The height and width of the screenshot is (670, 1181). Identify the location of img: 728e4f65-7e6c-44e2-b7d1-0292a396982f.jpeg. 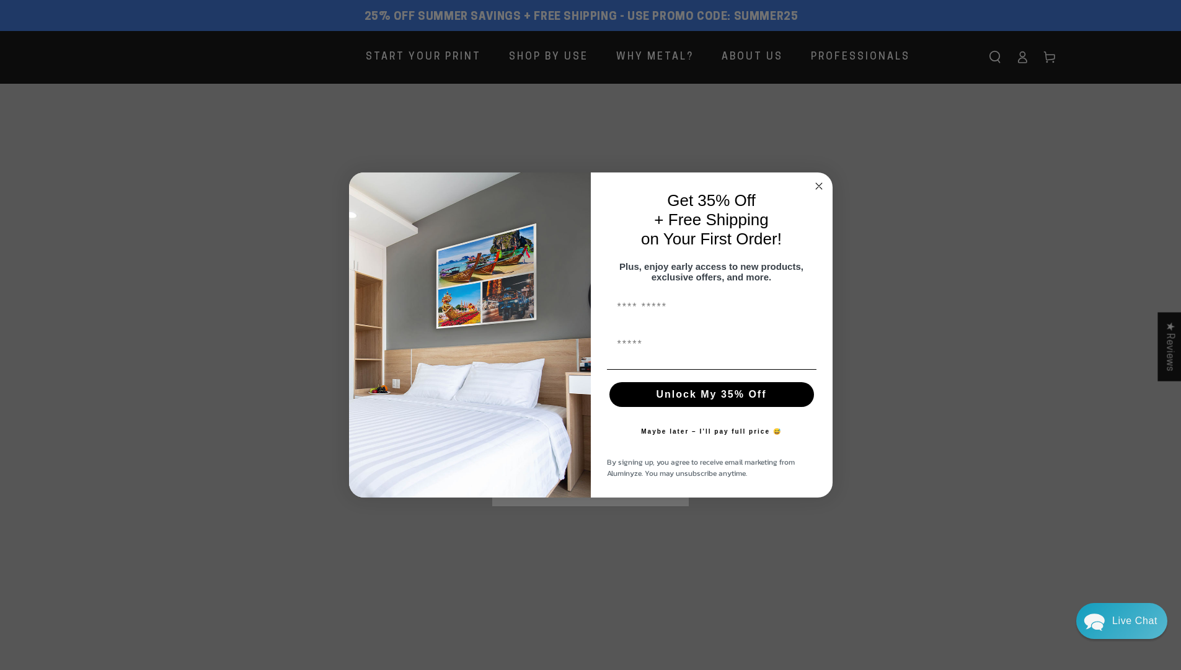
(470, 335).